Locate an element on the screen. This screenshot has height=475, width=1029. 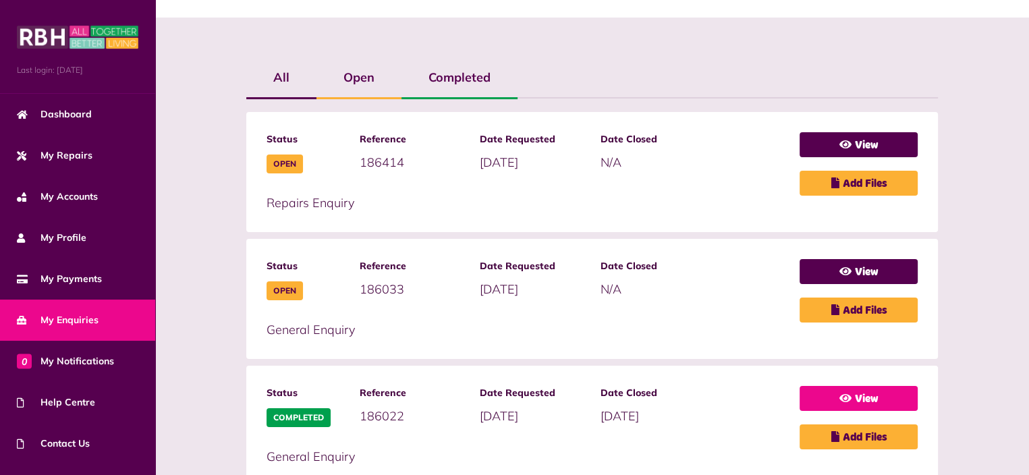
label: Completed is located at coordinates (460, 78).